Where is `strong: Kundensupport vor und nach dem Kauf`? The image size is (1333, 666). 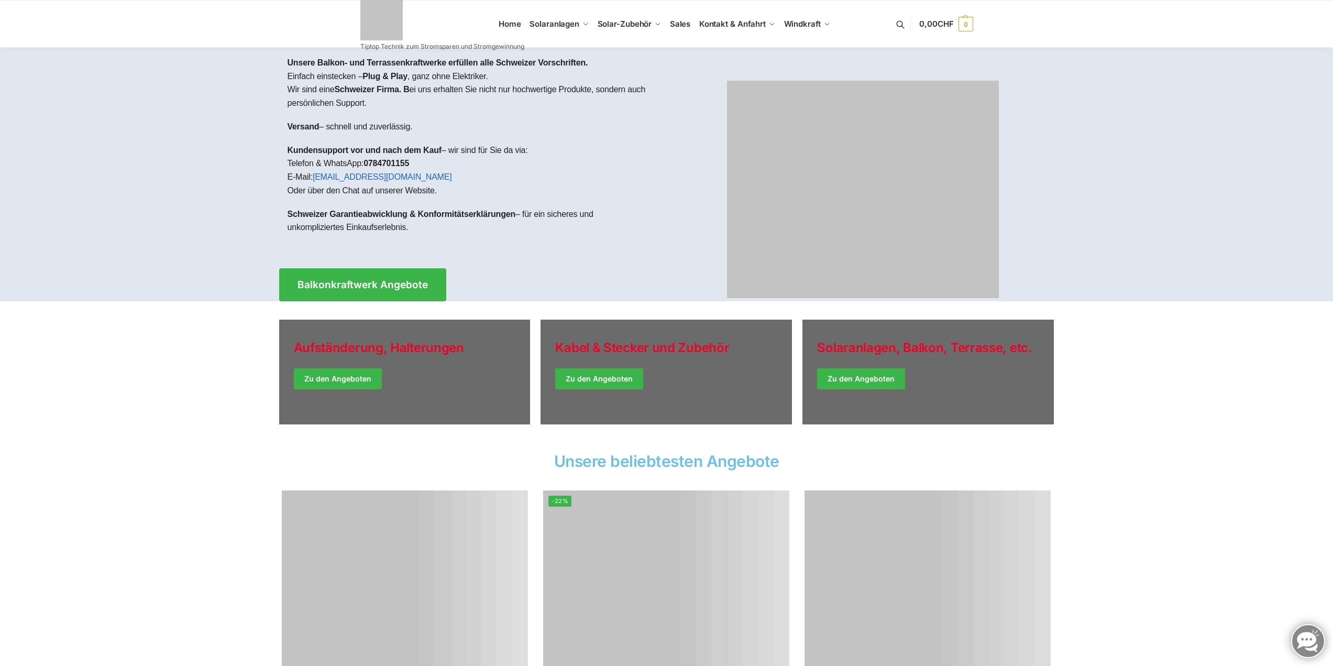 strong: Kundensupport vor und nach dem Kauf is located at coordinates (365, 150).